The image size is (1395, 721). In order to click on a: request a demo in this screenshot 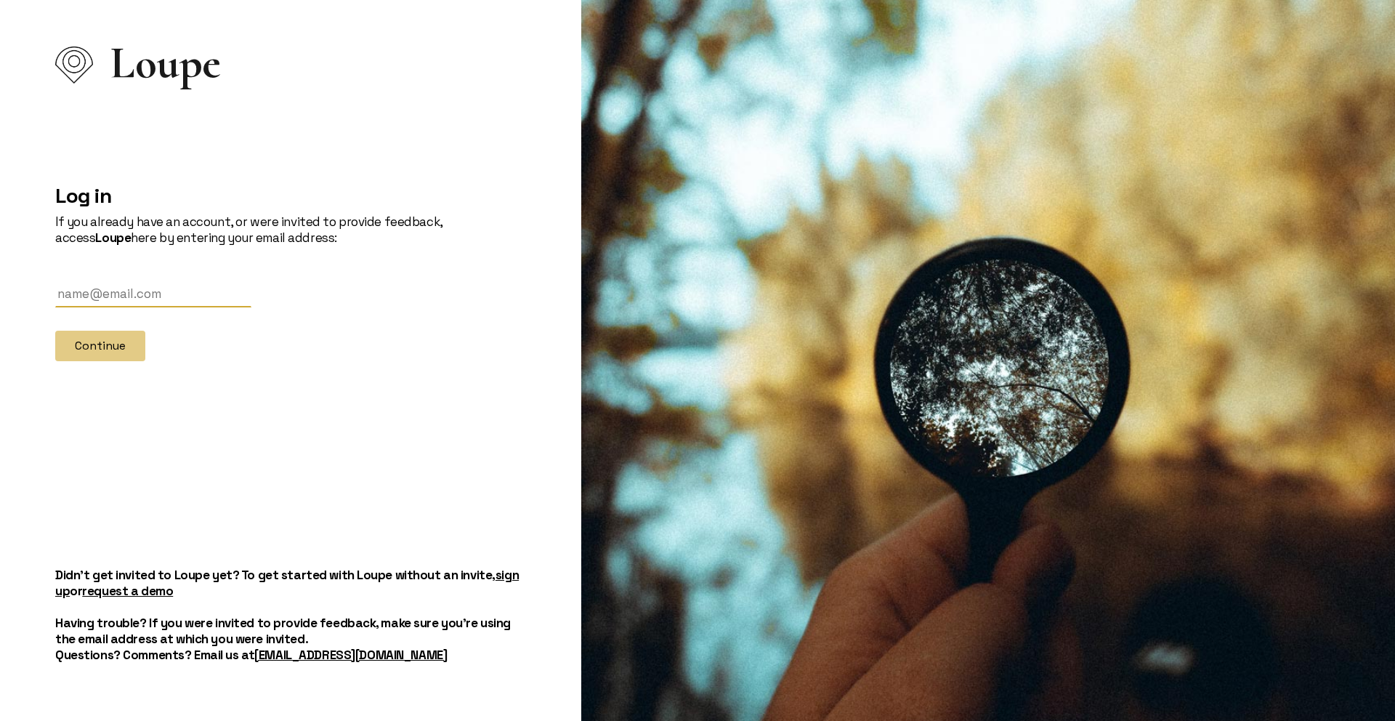, I will do `click(127, 591)`.